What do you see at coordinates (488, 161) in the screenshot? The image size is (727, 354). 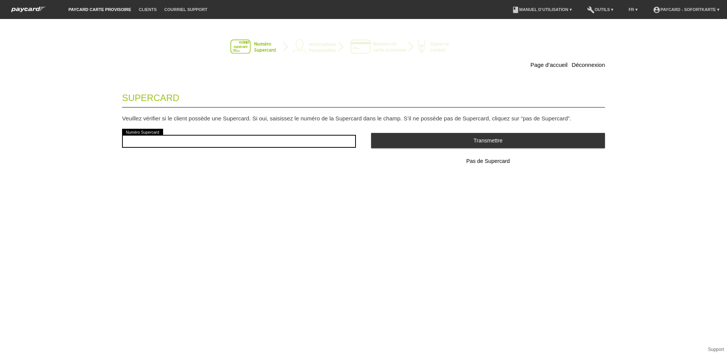 I see `button: Pas de Supercard` at bounding box center [488, 161].